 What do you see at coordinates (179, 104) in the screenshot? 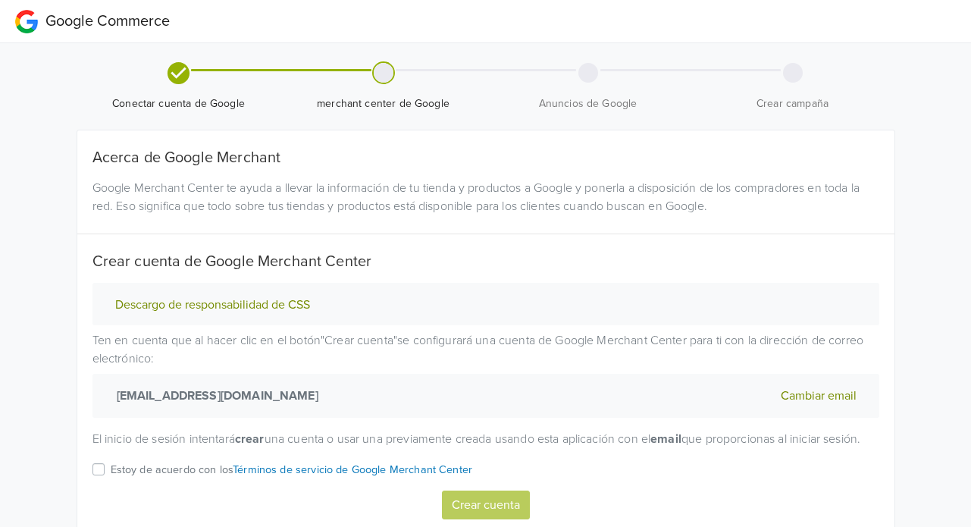
I see `span: Conectar cuenta de Google` at bounding box center [179, 104].